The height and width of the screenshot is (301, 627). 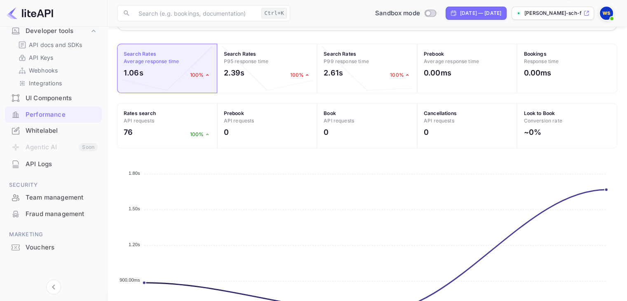 What do you see at coordinates (196, 13) in the screenshot?
I see `input: Search (e.g. bookings, documentation)` at bounding box center [196, 13].